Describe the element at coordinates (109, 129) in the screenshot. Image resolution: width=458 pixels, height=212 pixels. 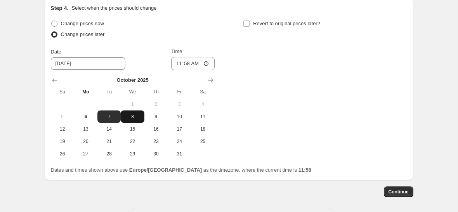
I see `button: Tuesday October 14 2025` at that location.